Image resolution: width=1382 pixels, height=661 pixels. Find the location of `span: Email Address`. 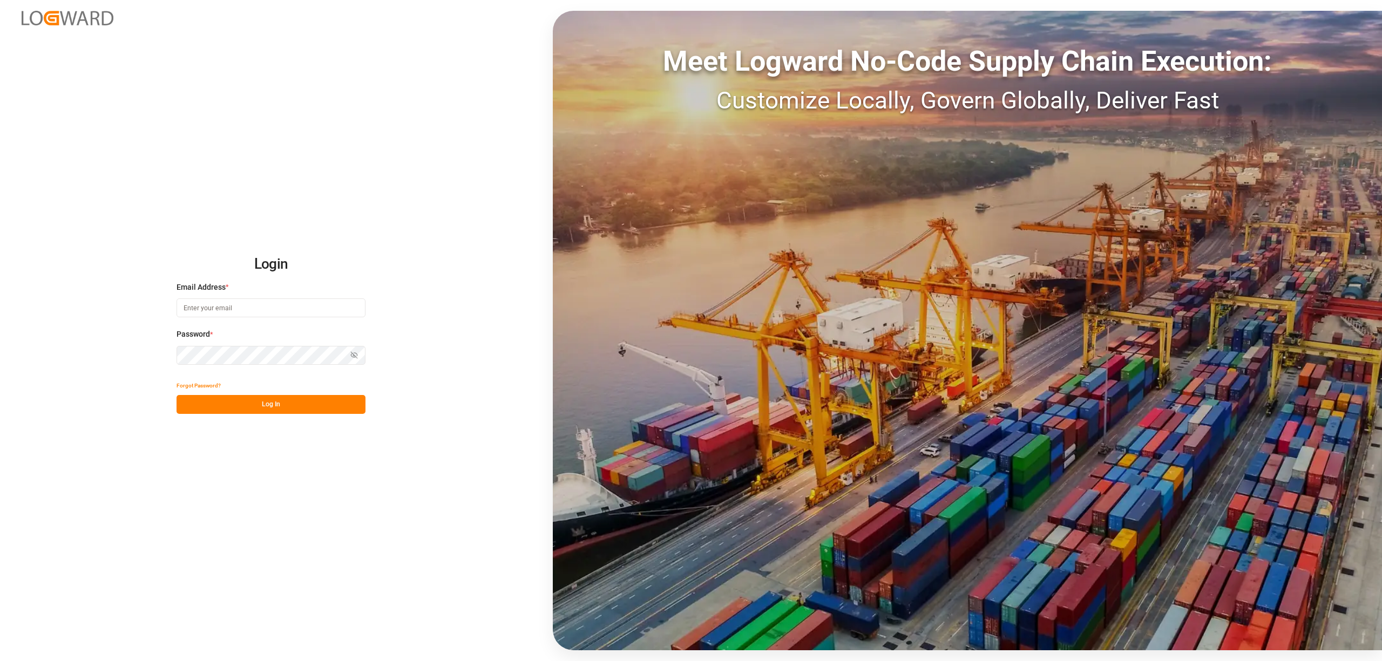

span: Email Address is located at coordinates (201, 287).